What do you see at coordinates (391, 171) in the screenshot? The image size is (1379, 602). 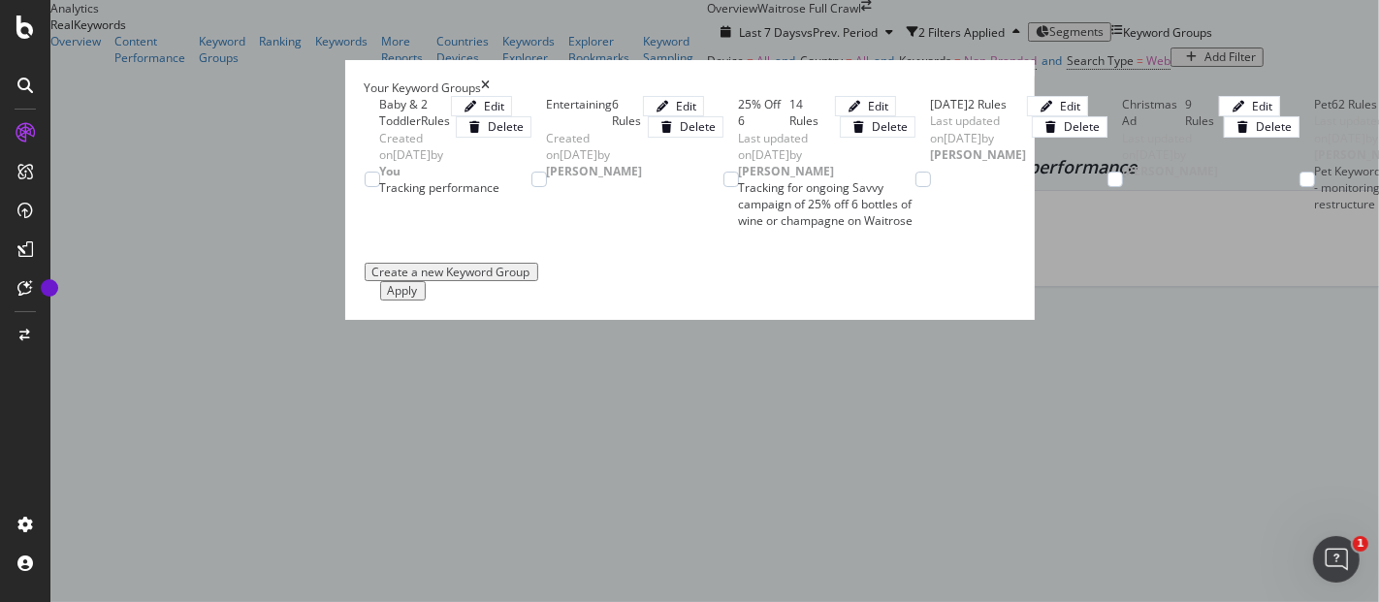 I see `b: You` at bounding box center [391, 171].